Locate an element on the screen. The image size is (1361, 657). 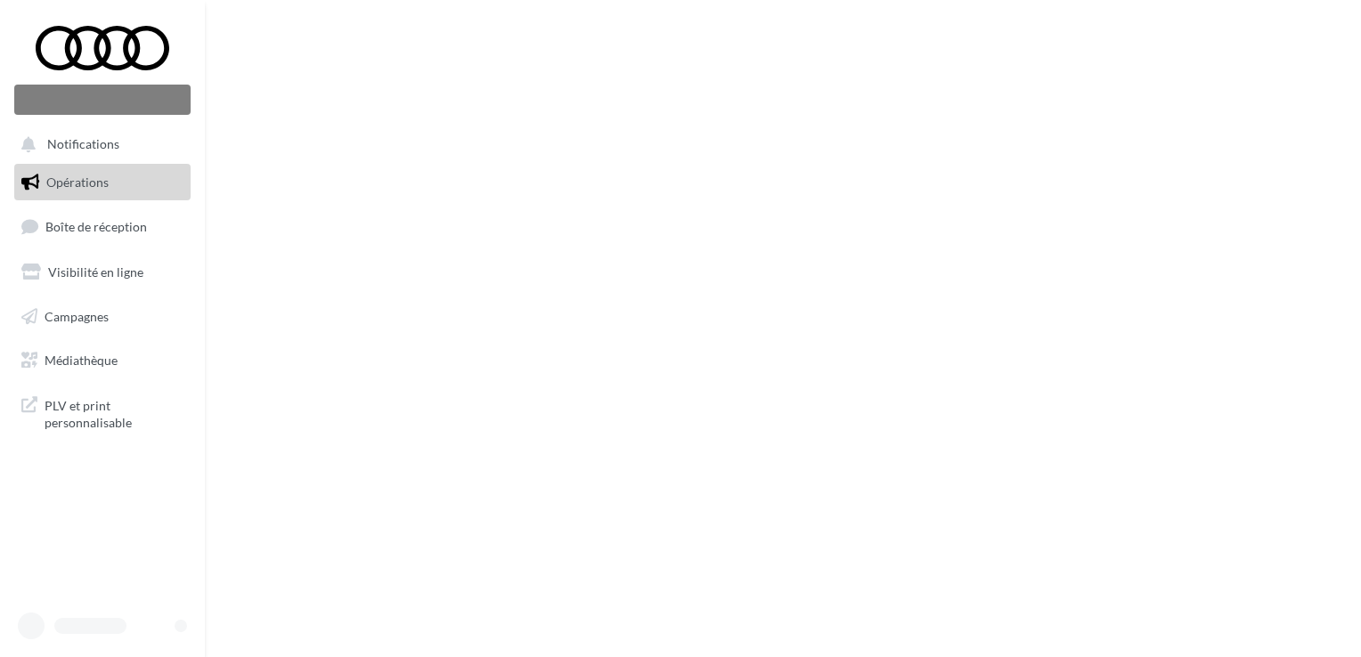
span: Médiathèque is located at coordinates (81, 360).